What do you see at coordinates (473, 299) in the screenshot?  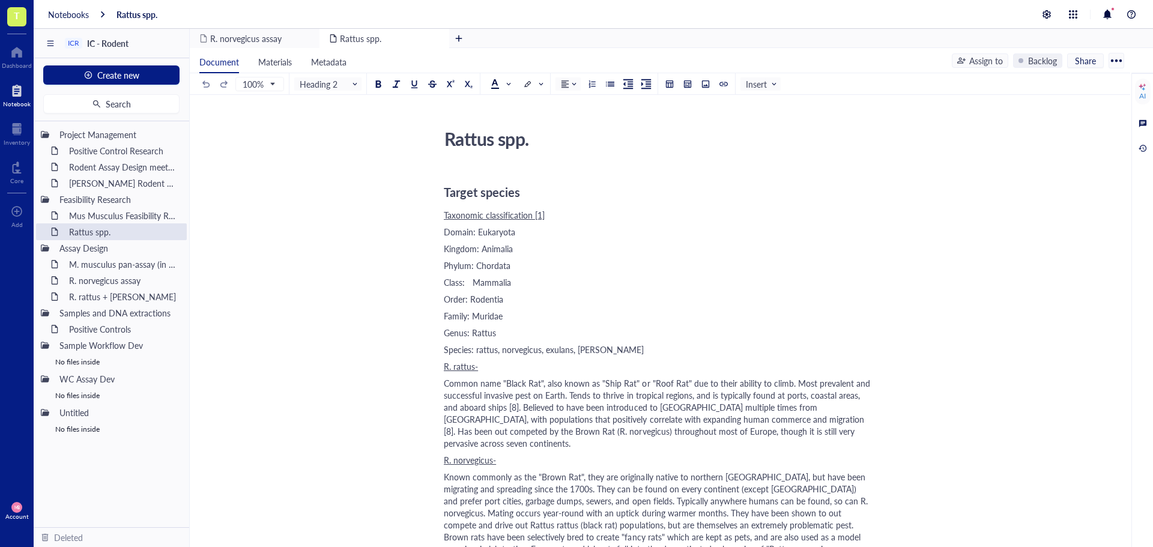 I see `span: Order: Rodentia` at bounding box center [473, 299].